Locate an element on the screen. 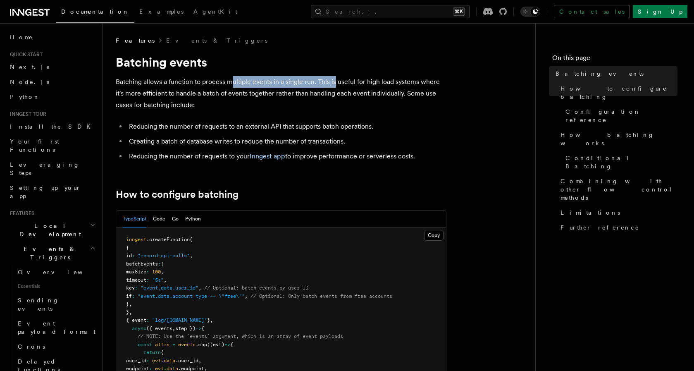 This screenshot has height=371, width=694. span: evt is located at coordinates (156, 361).